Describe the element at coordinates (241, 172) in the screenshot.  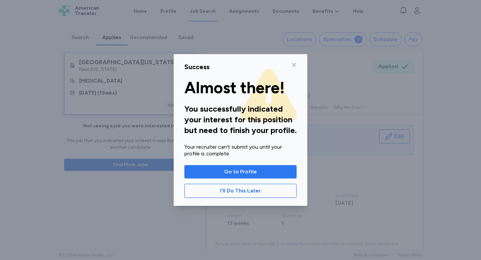
I see `span: Go to Profile` at that location.